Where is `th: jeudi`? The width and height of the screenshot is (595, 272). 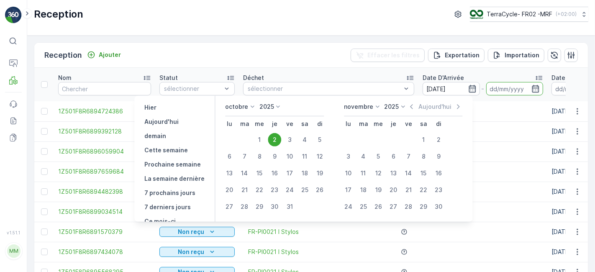
th: jeudi is located at coordinates (393, 124).